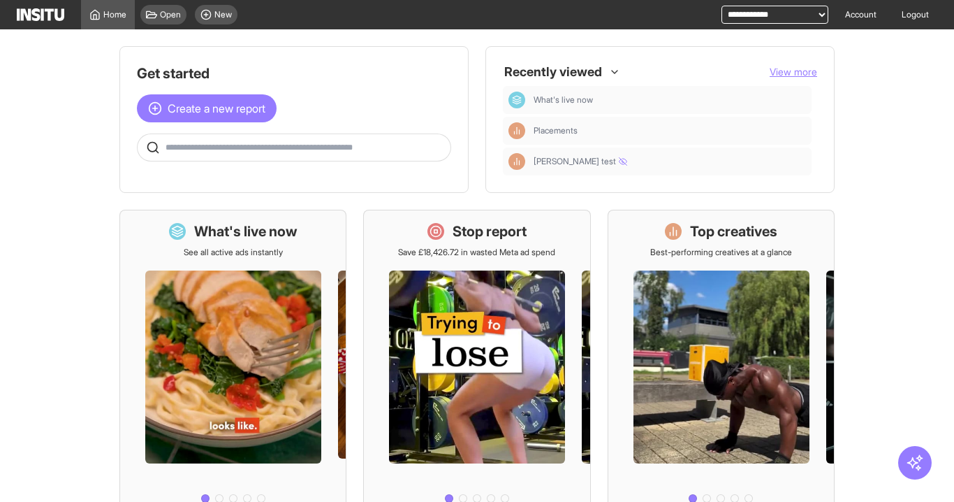 The height and width of the screenshot is (502, 954). What do you see at coordinates (794, 71) in the screenshot?
I see `span: View more` at bounding box center [794, 71].